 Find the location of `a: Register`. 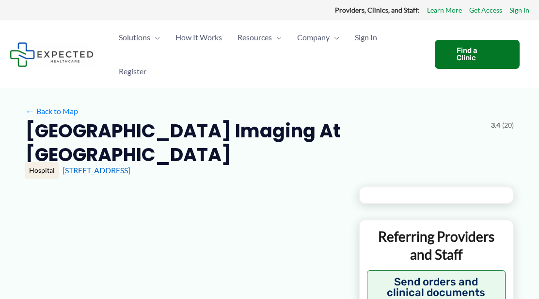

a: Register is located at coordinates (132, 71).